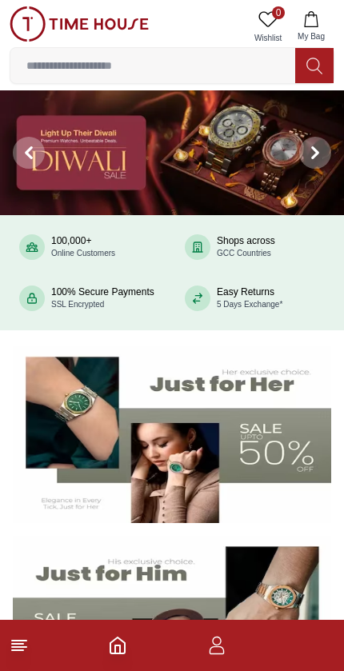 The image size is (344, 671). I want to click on span: 5 Days Exchange*, so click(249, 304).